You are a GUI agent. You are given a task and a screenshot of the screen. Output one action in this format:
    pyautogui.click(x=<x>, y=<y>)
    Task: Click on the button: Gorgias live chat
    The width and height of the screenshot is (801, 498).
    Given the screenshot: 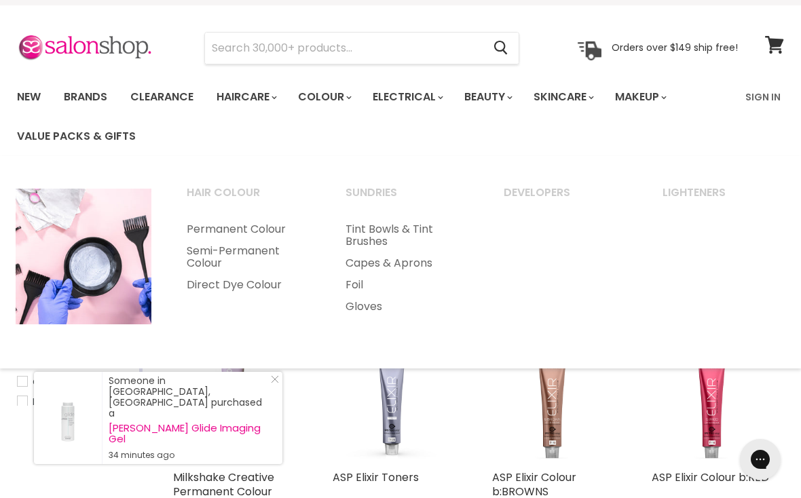 What is the action you would take?
    pyautogui.click(x=27, y=25)
    